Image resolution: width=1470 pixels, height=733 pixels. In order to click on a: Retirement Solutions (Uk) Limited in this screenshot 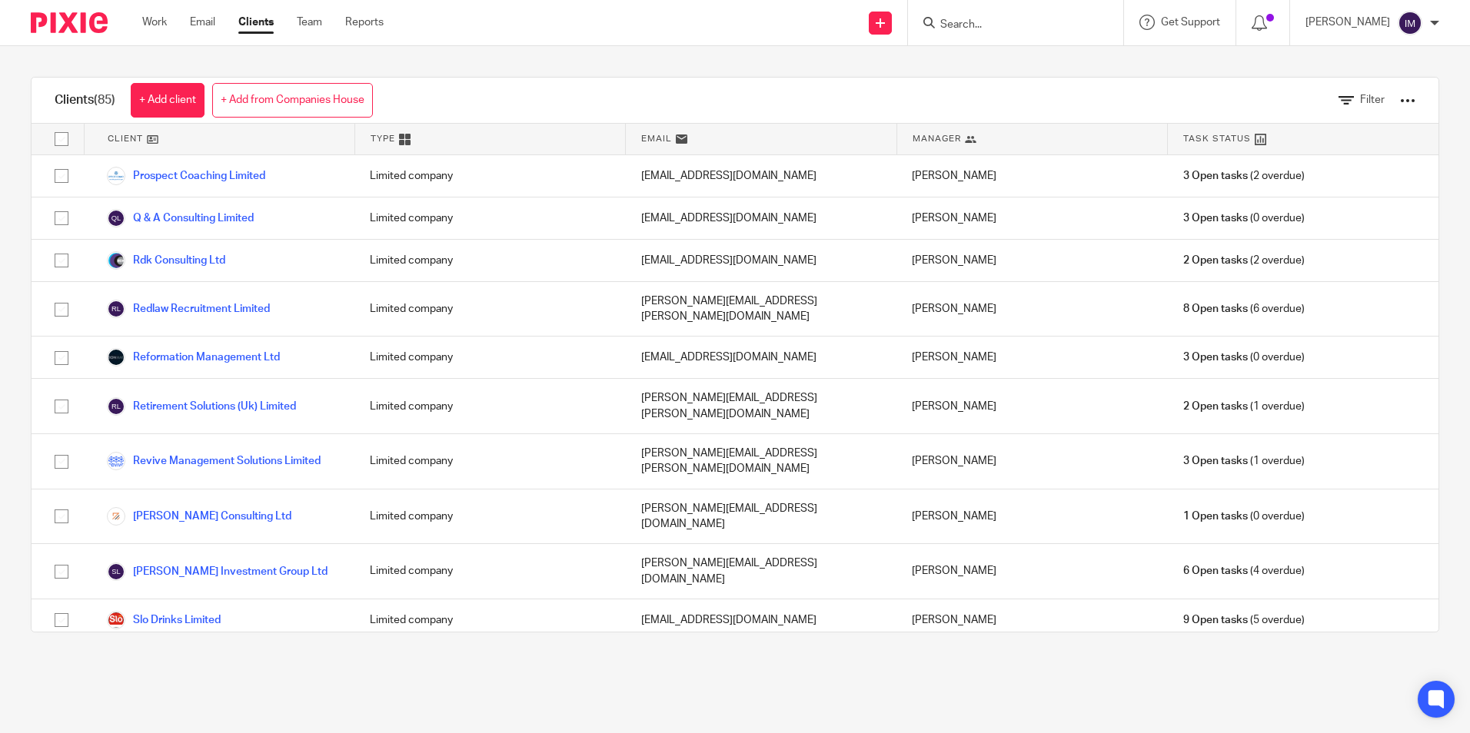, I will do `click(201, 407)`.